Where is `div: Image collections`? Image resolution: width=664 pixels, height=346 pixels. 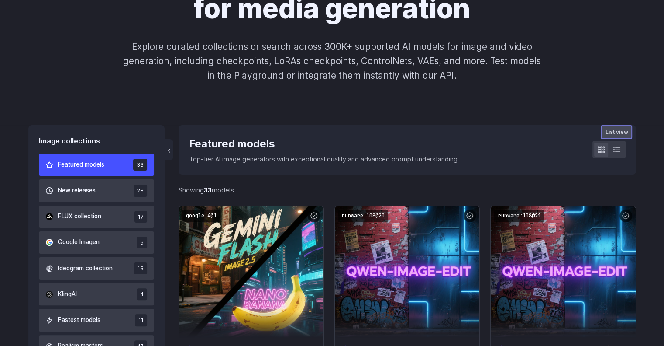
div: Image collections is located at coordinates (97, 141).